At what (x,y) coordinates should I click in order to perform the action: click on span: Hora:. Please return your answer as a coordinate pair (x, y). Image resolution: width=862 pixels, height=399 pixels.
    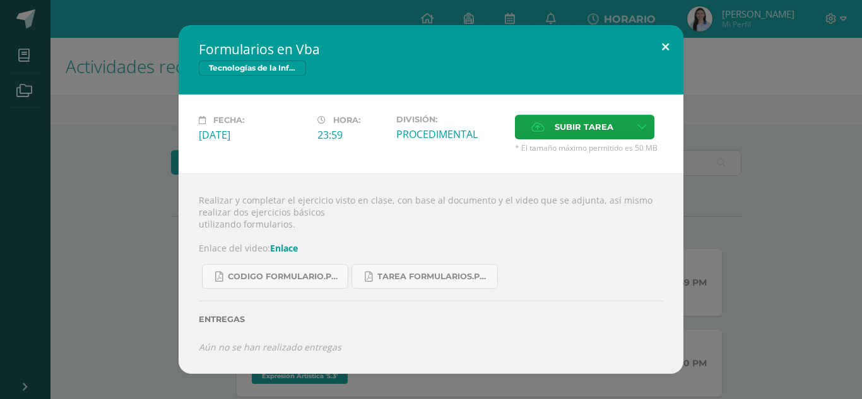
    Looking at the image, I should click on (346, 120).